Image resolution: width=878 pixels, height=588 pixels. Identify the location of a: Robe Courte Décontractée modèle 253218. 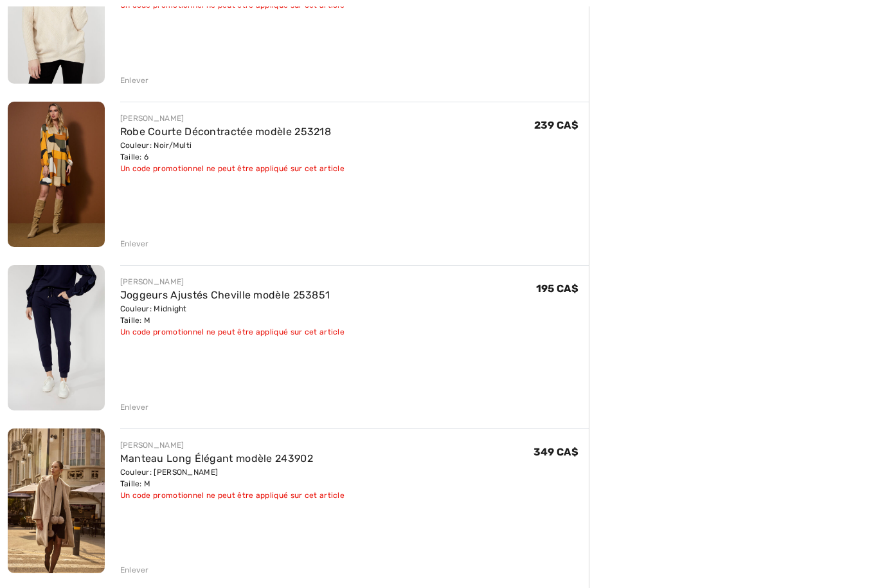
(226, 131).